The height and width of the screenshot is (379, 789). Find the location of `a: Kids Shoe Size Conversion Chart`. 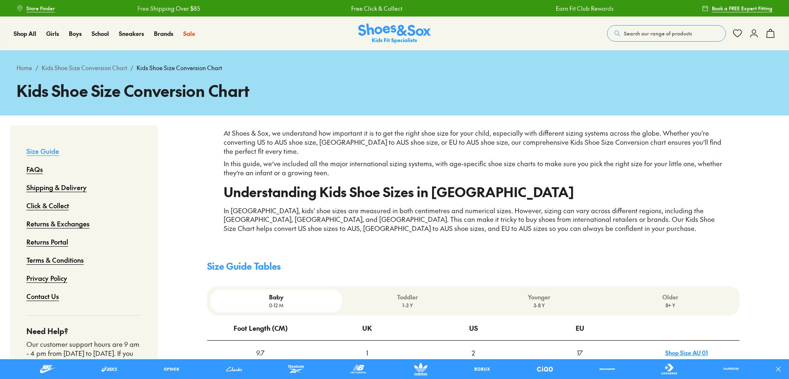

a: Kids Shoe Size Conversion Chart is located at coordinates (84, 68).